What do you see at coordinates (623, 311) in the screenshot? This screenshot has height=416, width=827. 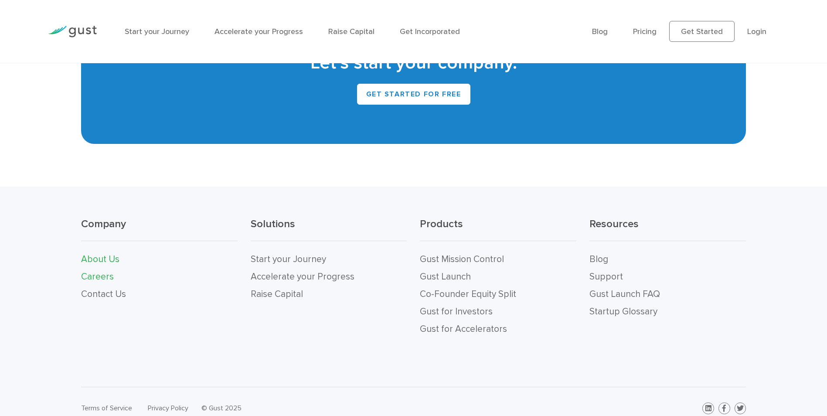 I see `a: Startup Glossary` at bounding box center [623, 311].